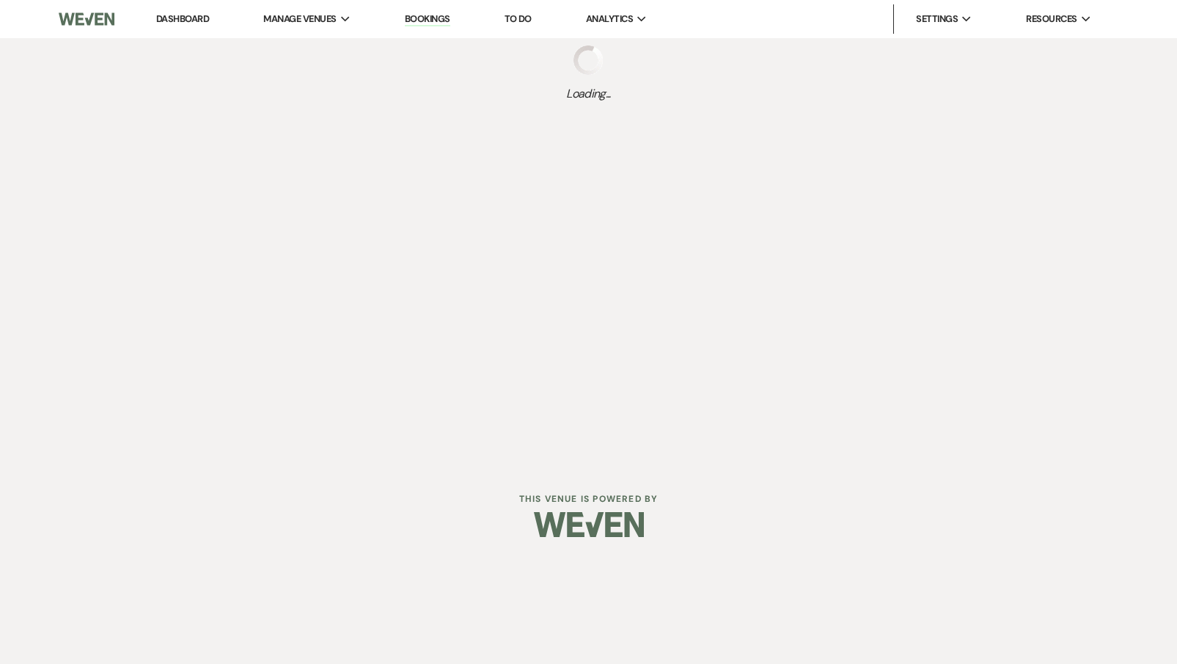  I want to click on img: loading spinner, so click(588, 60).